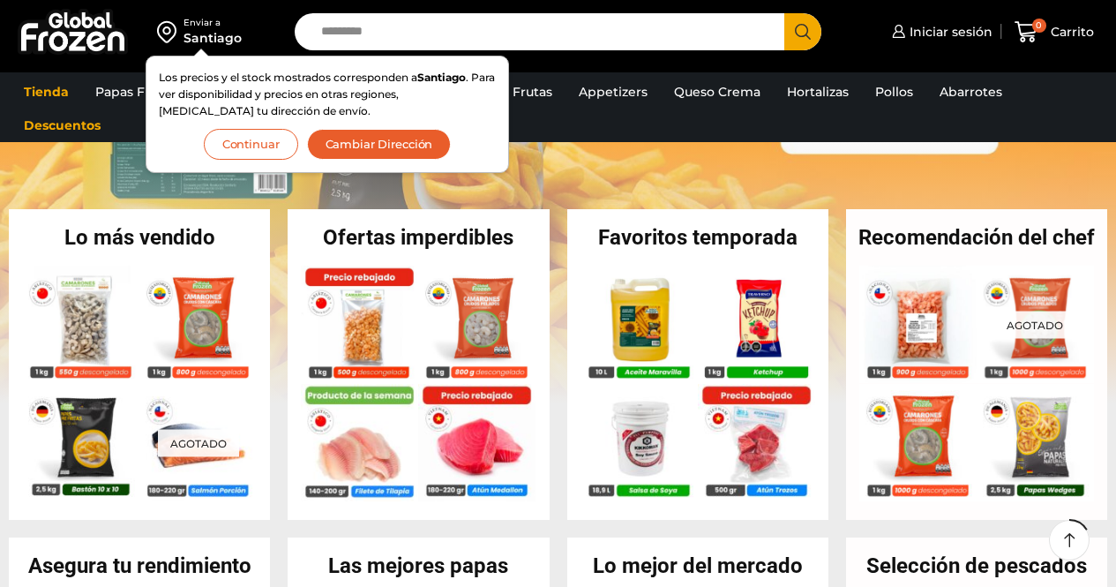  What do you see at coordinates (139, 566) in the screenshot?
I see `h2: Asegura tu rendimiento` at bounding box center [139, 566].